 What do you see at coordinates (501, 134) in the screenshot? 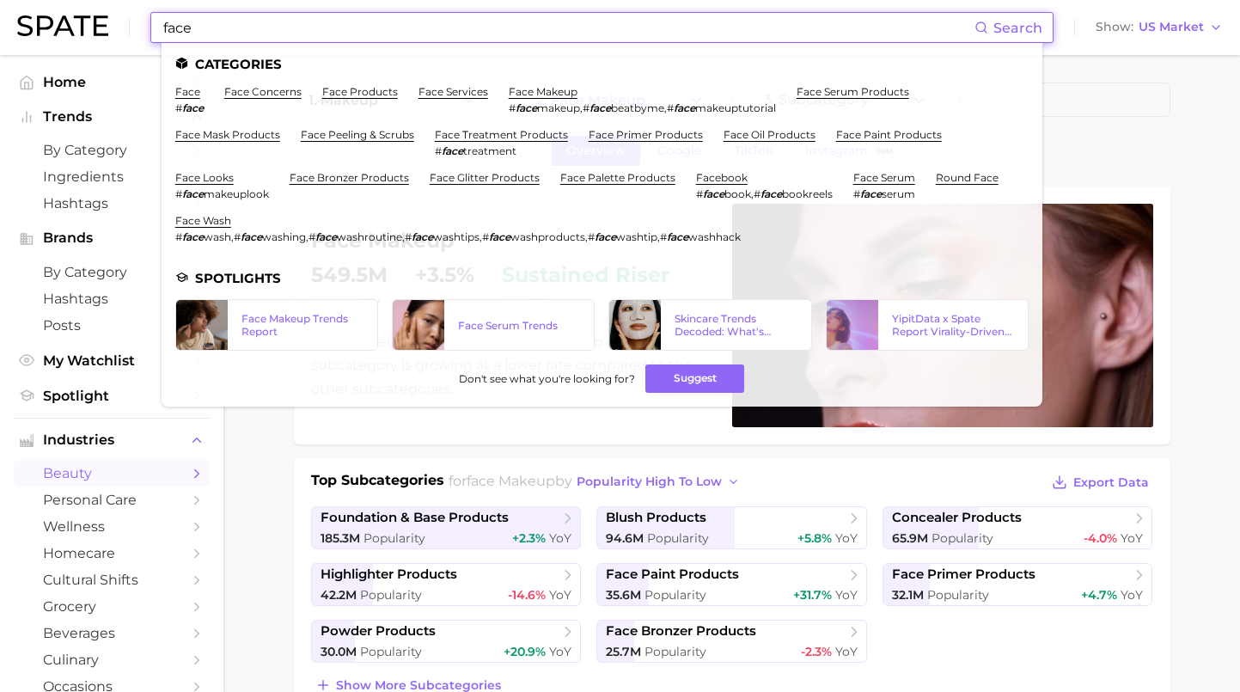
I see `a: face treatment products` at bounding box center [501, 134].